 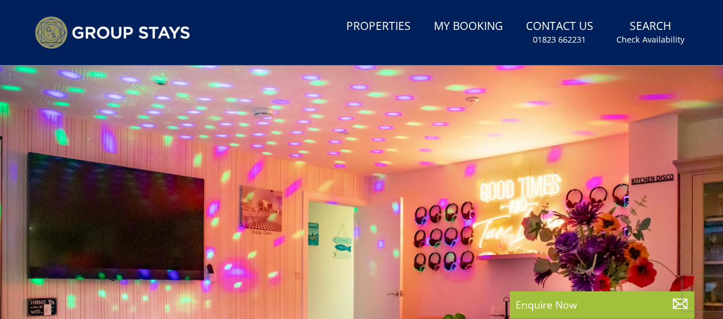 What do you see at coordinates (602, 305) in the screenshot?
I see `p: Enquire Now` at bounding box center [602, 305].